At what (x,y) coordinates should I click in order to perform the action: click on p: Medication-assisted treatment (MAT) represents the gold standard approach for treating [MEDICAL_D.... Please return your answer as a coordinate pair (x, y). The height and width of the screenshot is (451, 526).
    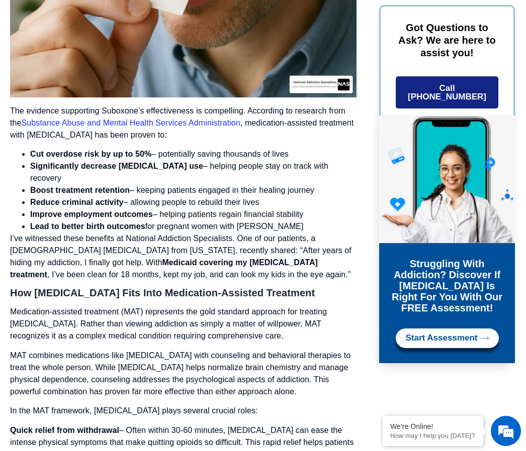
    Looking at the image, I should click on (183, 324).